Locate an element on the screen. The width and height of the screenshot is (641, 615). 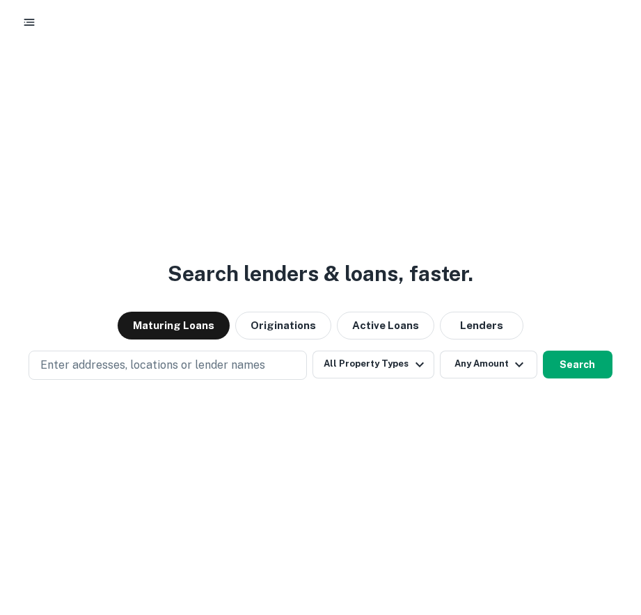
button: Enter addresses, locations or lender names is located at coordinates (168, 366).